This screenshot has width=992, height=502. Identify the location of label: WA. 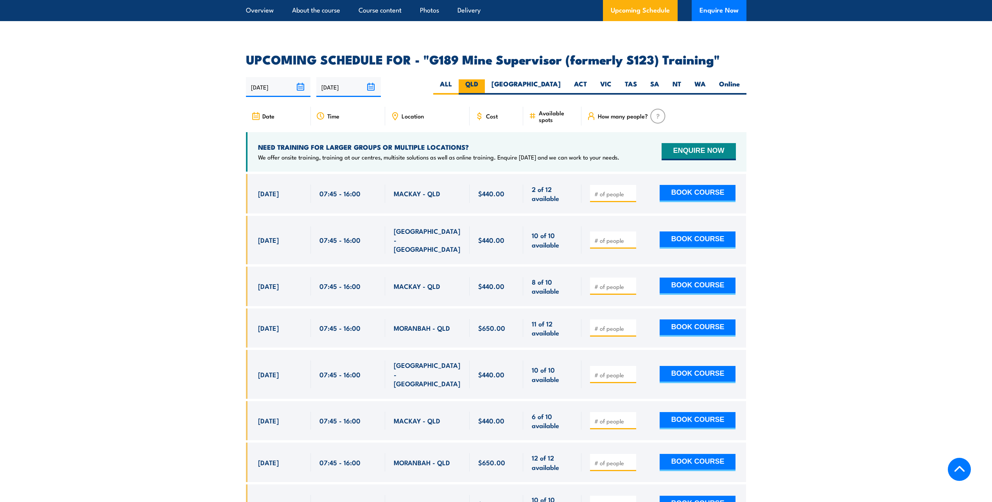
(700, 87).